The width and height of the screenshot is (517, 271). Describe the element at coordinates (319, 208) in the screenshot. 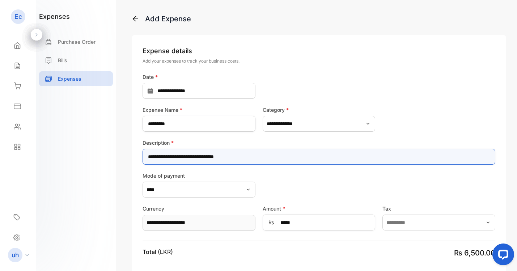

I see `label: Amount` at that location.